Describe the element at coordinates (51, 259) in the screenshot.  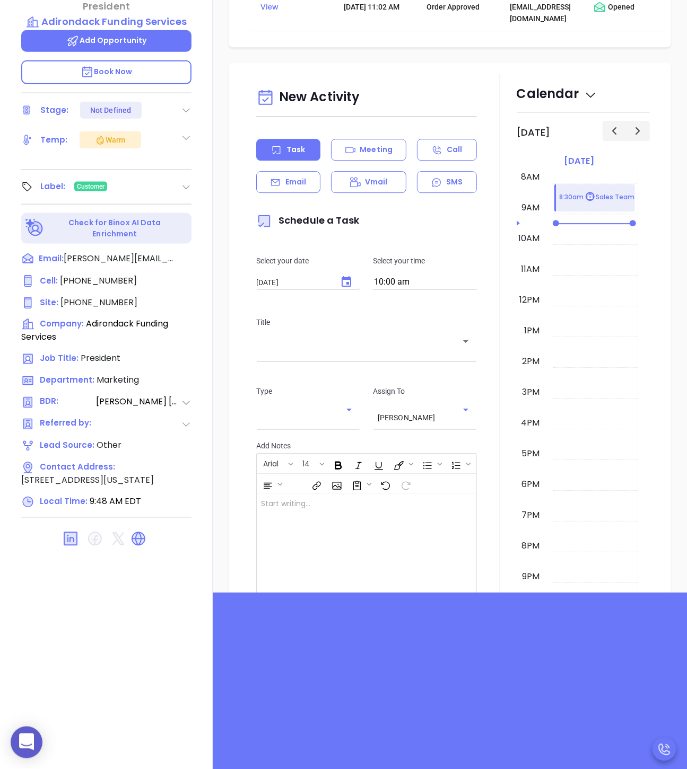
I see `span: Email:` at that location.